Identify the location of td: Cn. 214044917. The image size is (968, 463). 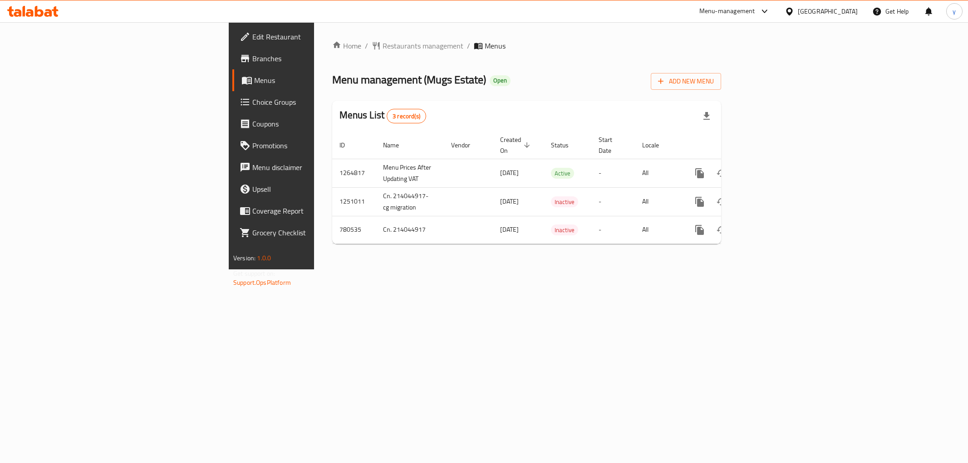
(410, 230).